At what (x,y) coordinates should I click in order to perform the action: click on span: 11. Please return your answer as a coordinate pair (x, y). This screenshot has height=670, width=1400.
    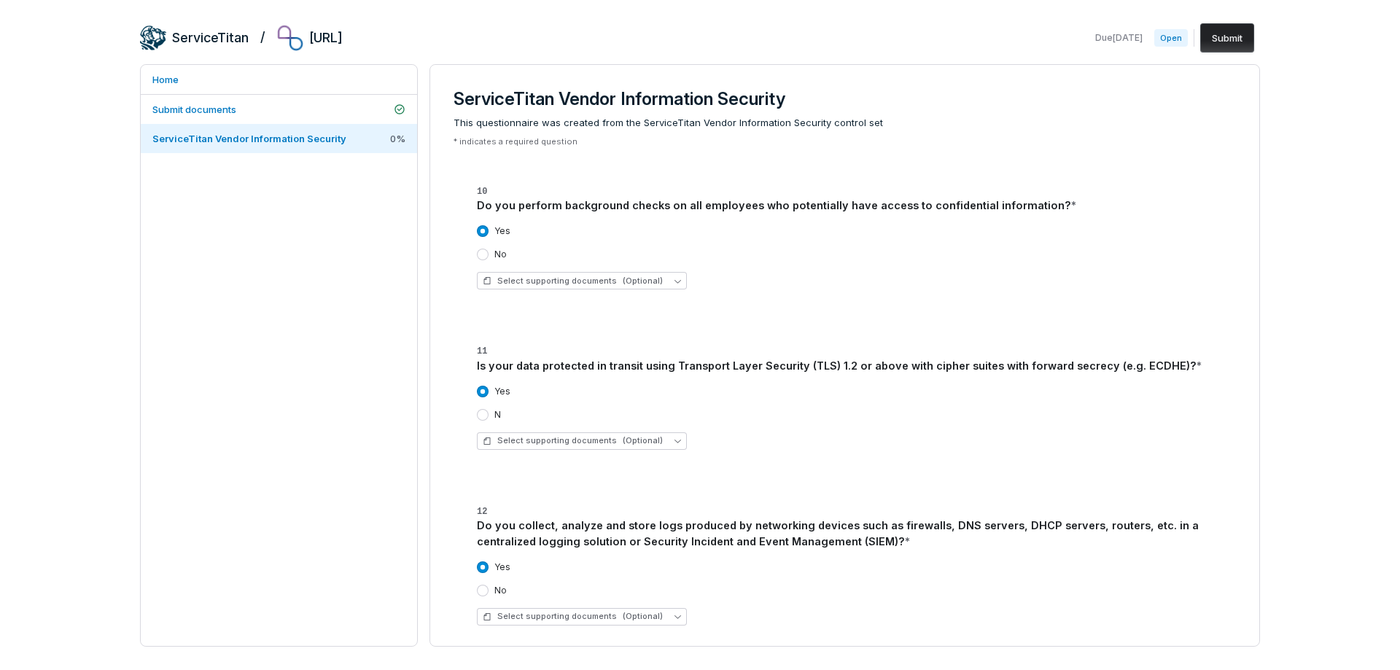
    Looking at the image, I should click on (482, 351).